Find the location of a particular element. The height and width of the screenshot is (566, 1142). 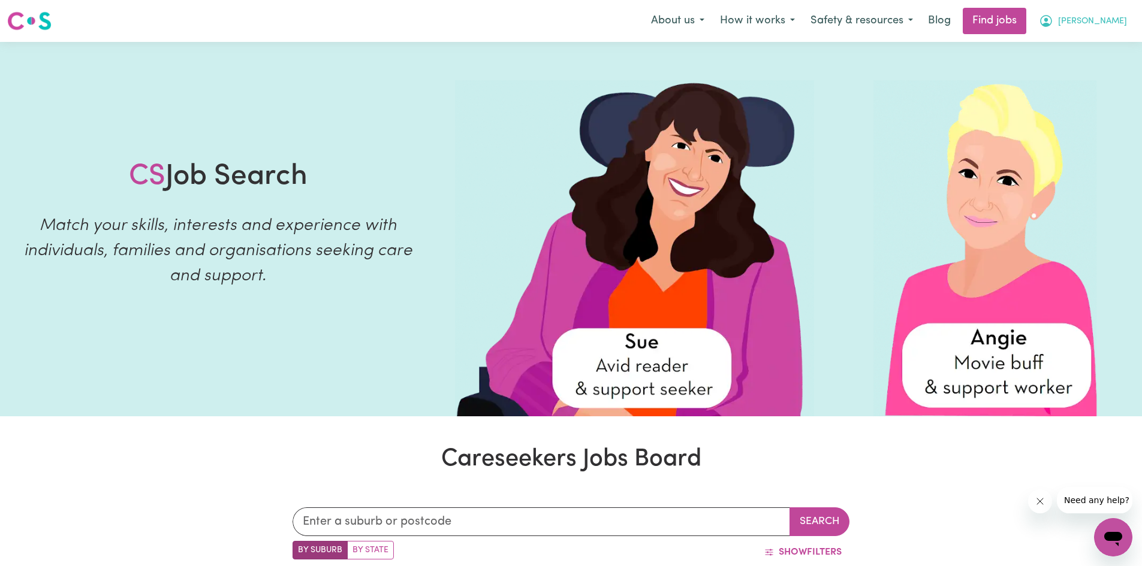

a: Blog is located at coordinates (939, 21).